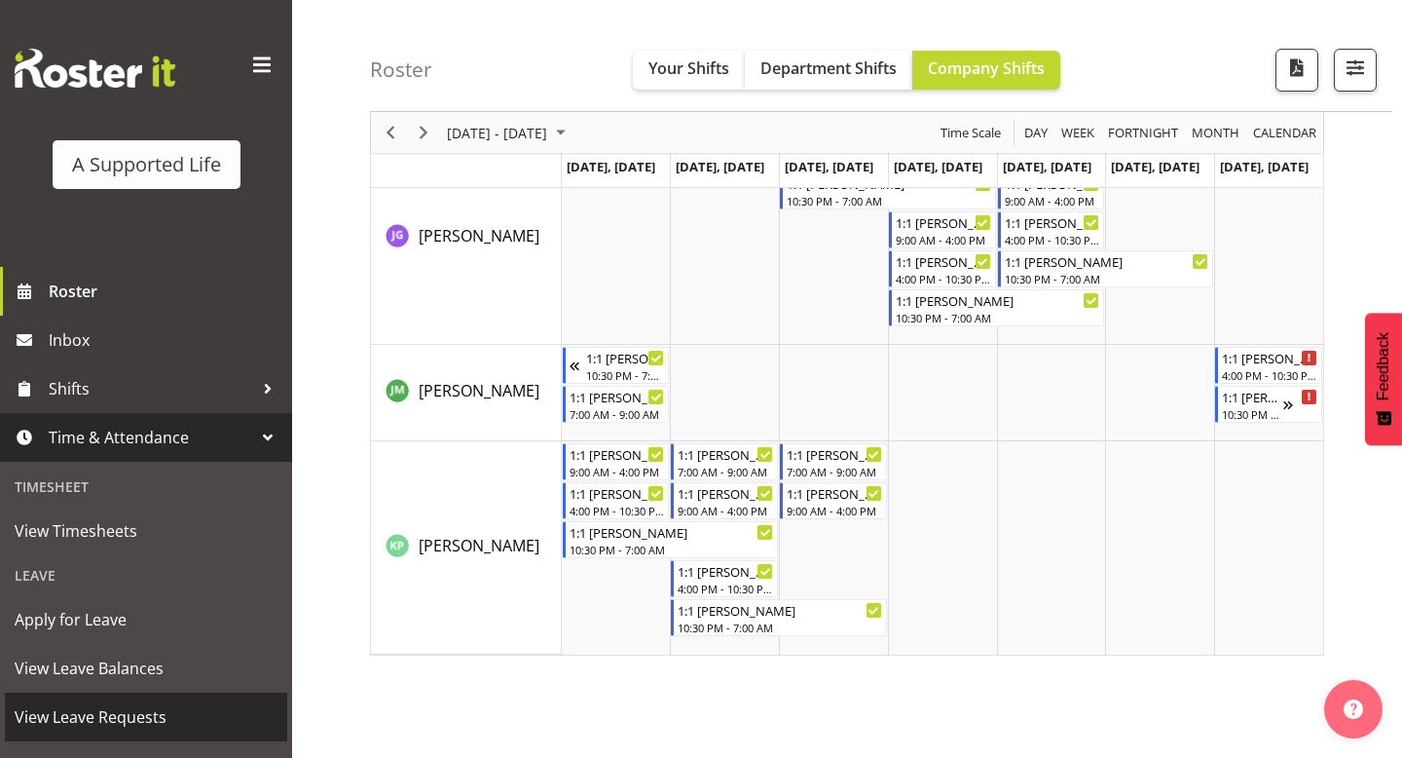  Describe the element at coordinates (1355, 70) in the screenshot. I see `button: Filter Shifts` at that location.